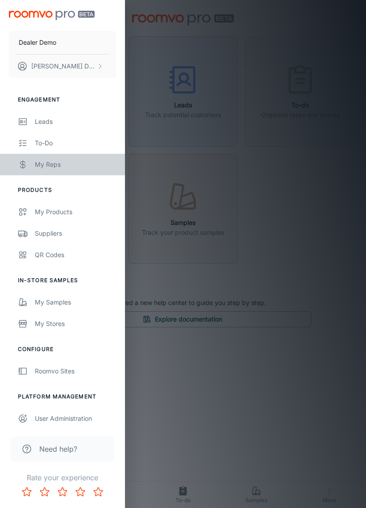  Describe the element at coordinates (58, 449) in the screenshot. I see `span: Need help?` at that location.